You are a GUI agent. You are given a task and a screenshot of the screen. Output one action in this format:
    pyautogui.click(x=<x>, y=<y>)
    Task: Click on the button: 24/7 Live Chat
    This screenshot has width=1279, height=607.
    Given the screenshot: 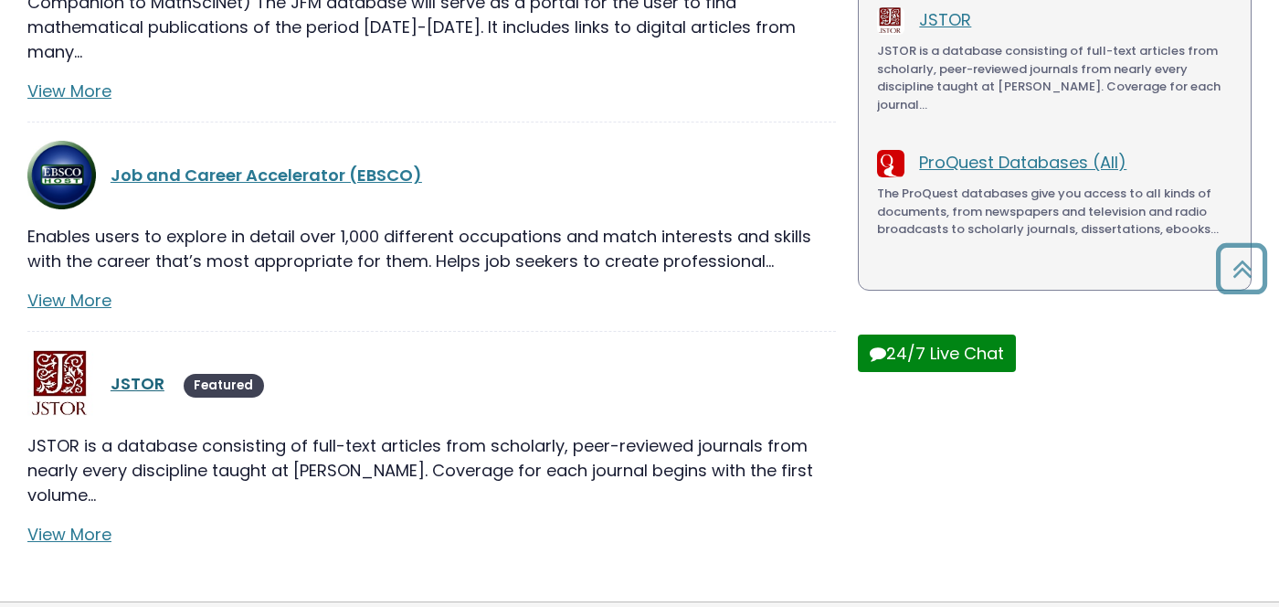 What is the action you would take?
    pyautogui.click(x=936, y=353)
    